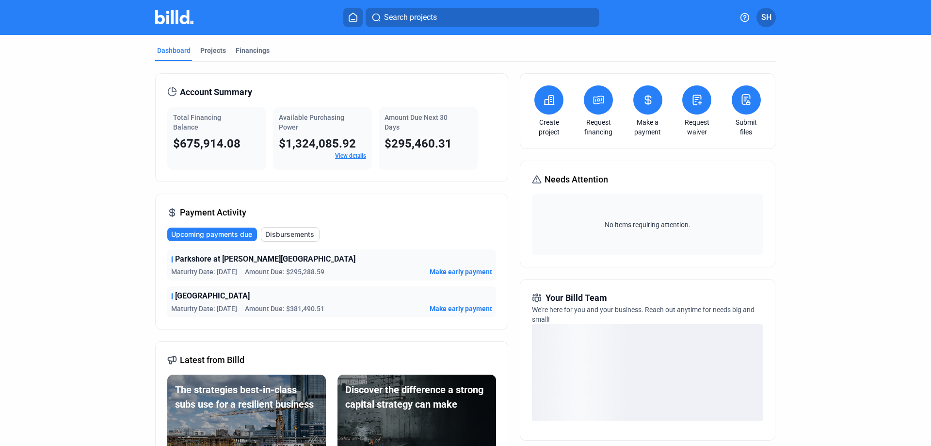 This screenshot has width=931, height=446. What do you see at coordinates (643, 314) in the screenshot?
I see `span: We're here for you and your business. Reach out anytime for needs big and small!` at bounding box center [643, 314].